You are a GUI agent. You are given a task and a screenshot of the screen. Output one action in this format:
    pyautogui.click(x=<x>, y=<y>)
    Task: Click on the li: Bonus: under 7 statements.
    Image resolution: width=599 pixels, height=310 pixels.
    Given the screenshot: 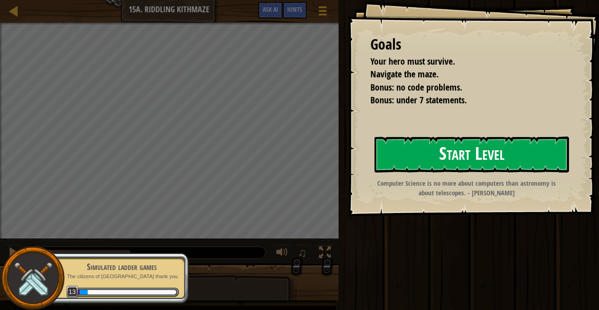 What is the action you would take?
    pyautogui.click(x=462, y=100)
    